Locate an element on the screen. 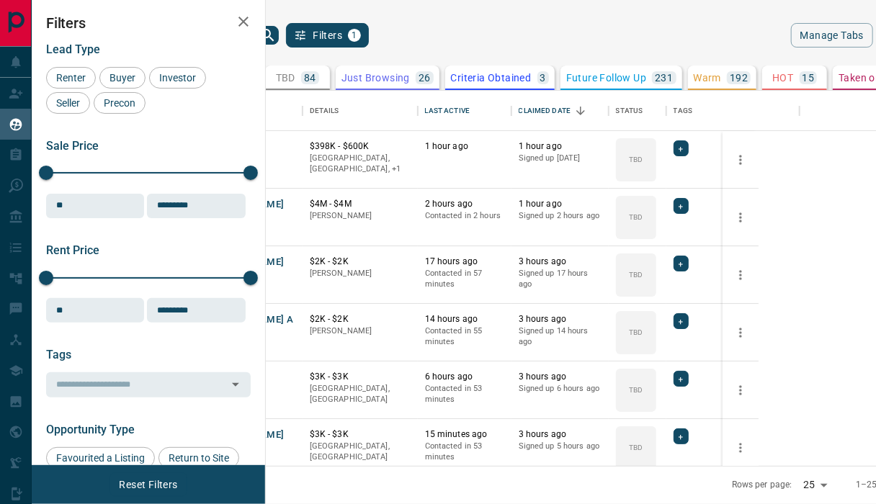 The height and width of the screenshot is (504, 876). p: 3 is located at coordinates (543, 78).